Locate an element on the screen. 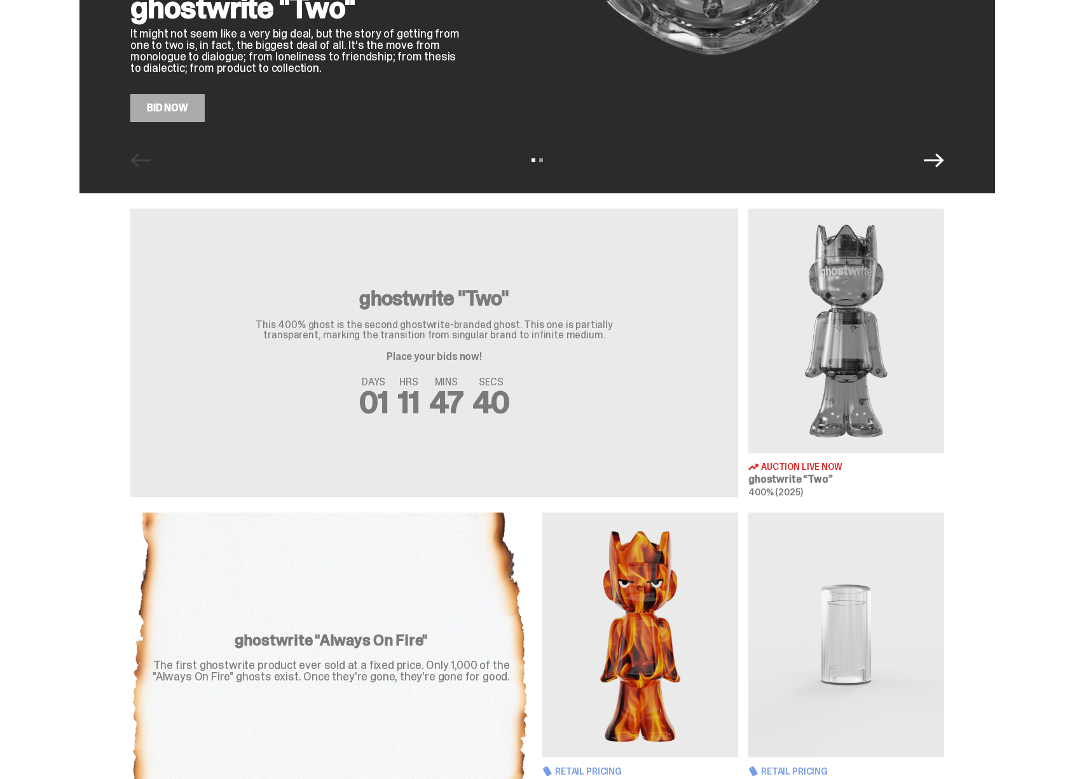 The image size is (1084, 779). span: DAYS is located at coordinates (374, 382).